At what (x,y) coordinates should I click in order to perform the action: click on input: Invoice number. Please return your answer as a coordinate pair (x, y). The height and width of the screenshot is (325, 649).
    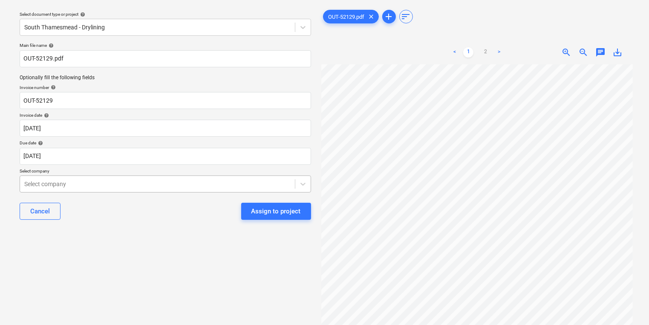
    Looking at the image, I should click on (165, 101).